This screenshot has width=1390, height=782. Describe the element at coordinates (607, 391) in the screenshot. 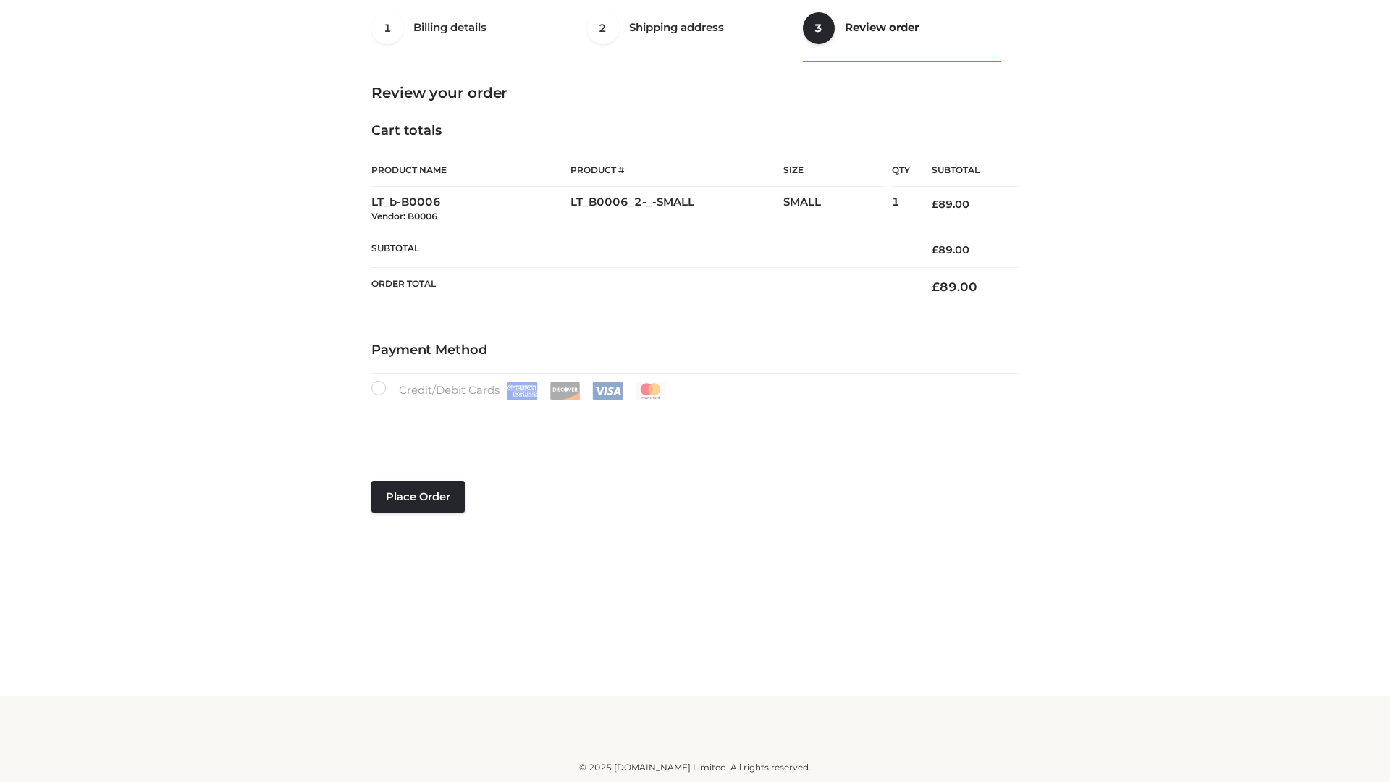

I see `img: Visa` at that location.